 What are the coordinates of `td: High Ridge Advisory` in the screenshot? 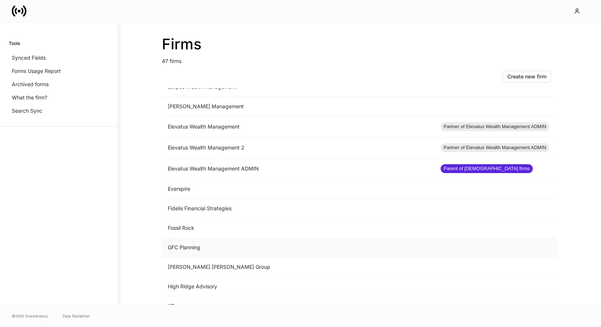 It's located at (298, 287).